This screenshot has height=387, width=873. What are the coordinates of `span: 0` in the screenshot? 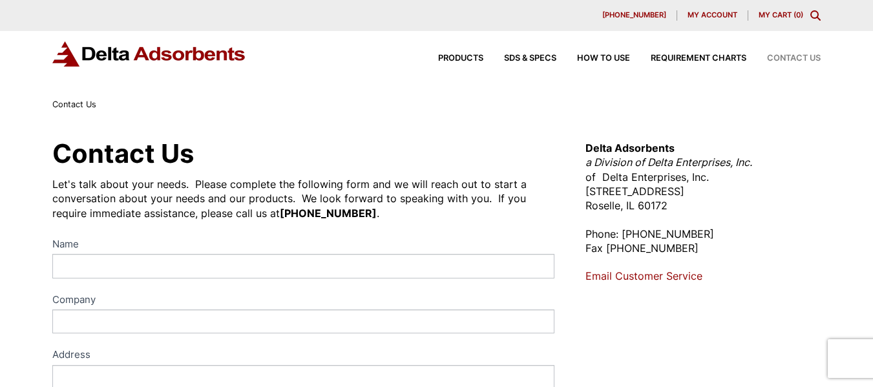 It's located at (798, 15).